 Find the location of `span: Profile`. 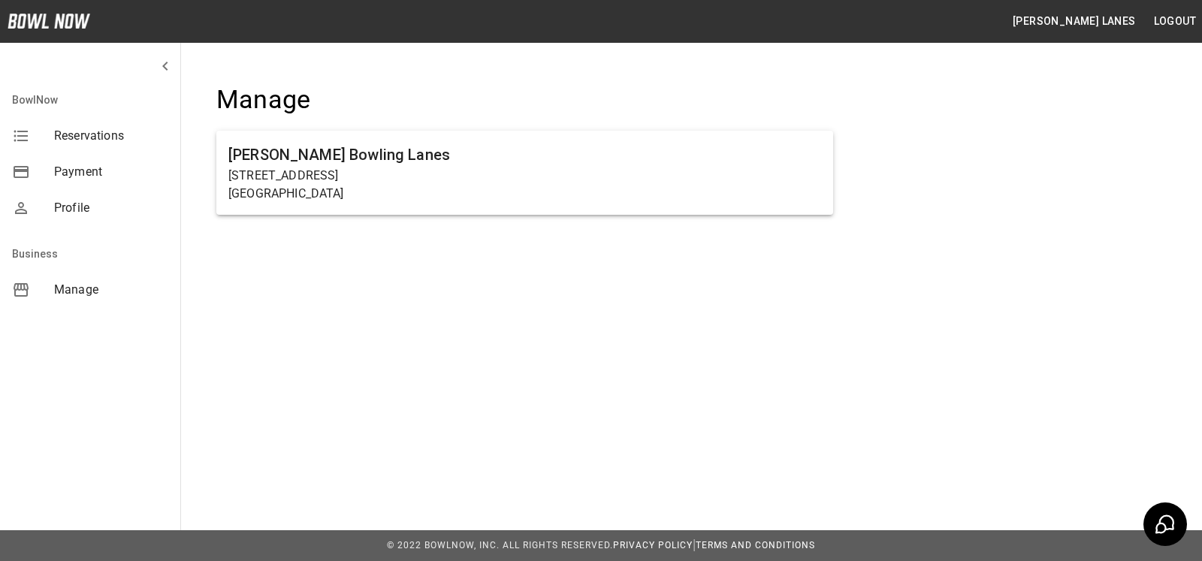

span: Profile is located at coordinates (111, 208).